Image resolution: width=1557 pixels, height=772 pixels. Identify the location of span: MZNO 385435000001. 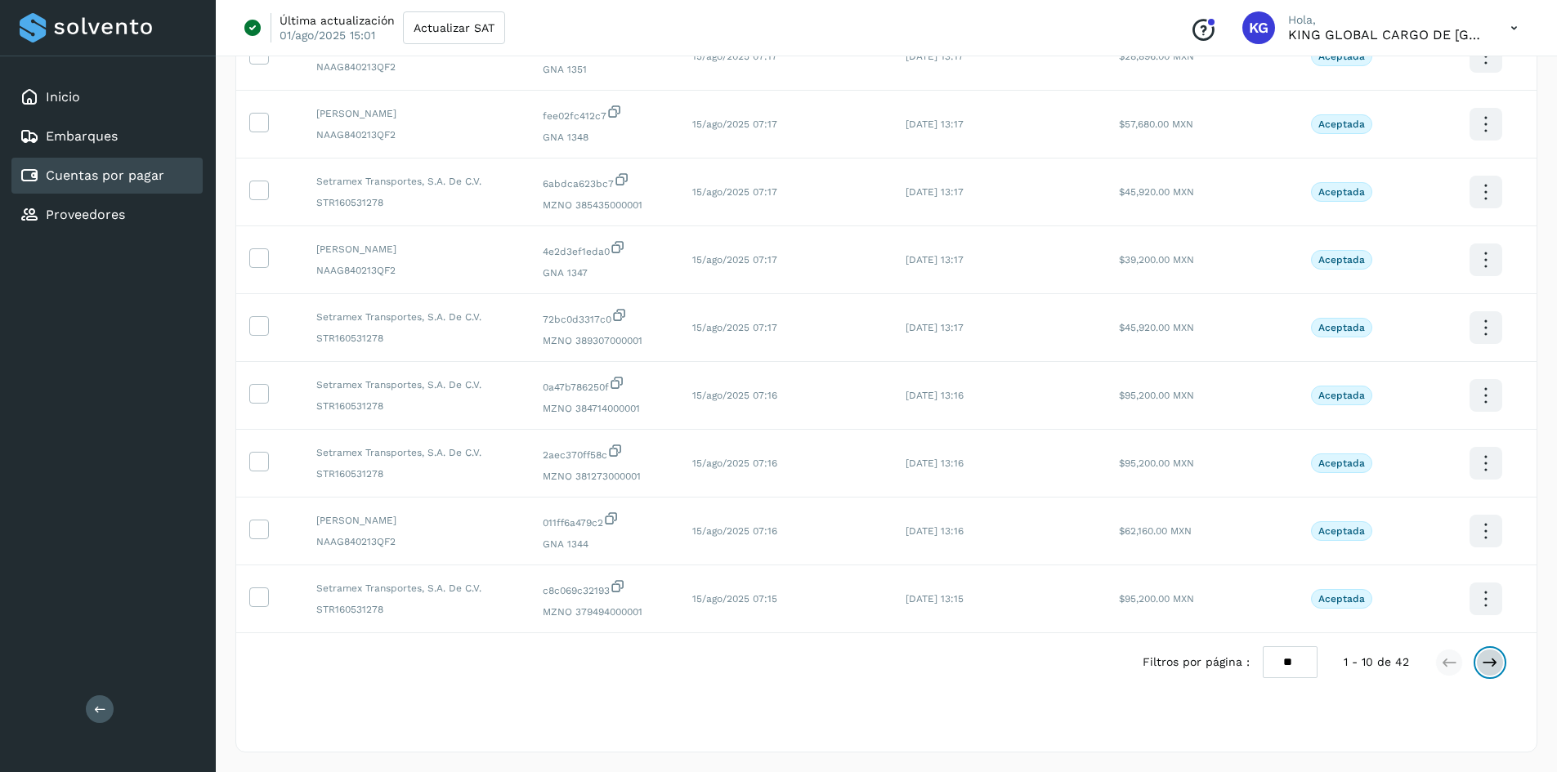
(604, 205).